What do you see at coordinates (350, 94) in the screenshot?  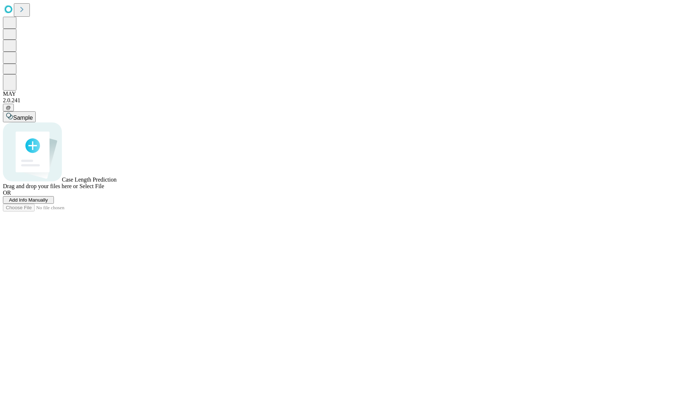 I see `div: MAY` at bounding box center [350, 94].